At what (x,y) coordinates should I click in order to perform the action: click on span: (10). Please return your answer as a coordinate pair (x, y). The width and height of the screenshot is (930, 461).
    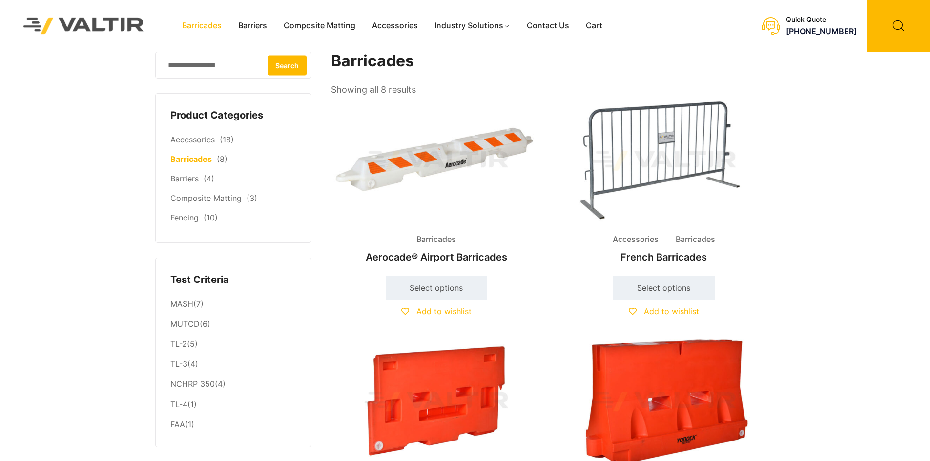
    Looking at the image, I should click on (210, 218).